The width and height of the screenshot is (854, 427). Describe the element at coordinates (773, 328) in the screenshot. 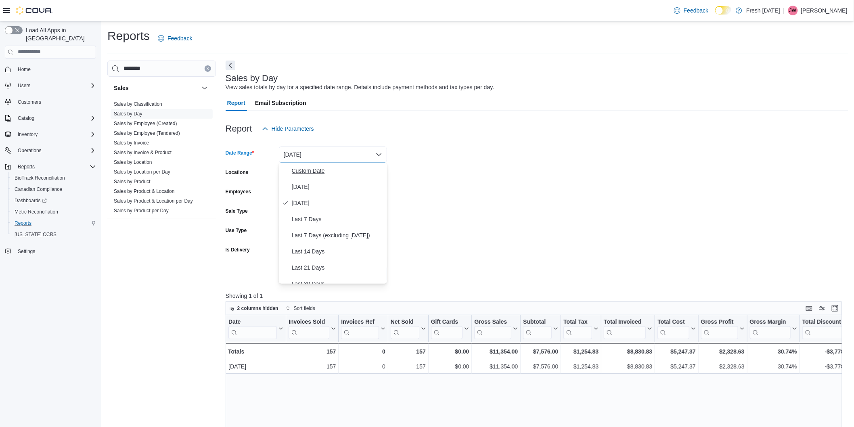

I see `button: Gross Margin` at that location.